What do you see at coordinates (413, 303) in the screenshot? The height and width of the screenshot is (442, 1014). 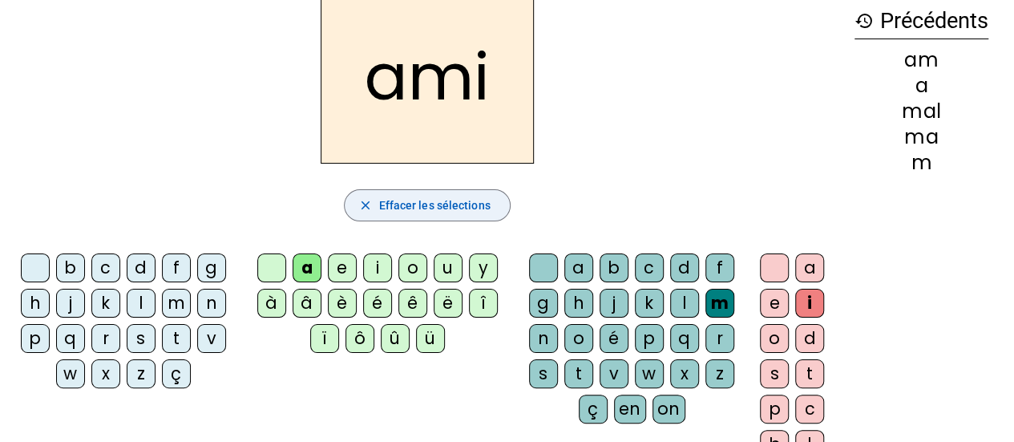 I see `div: ê` at bounding box center [413, 303].